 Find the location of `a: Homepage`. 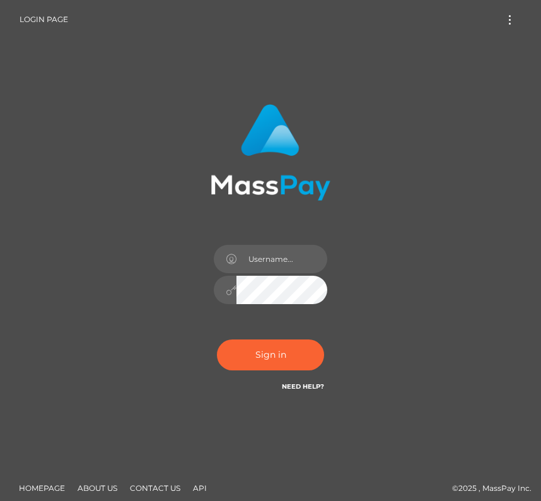

a: Homepage is located at coordinates (42, 488).